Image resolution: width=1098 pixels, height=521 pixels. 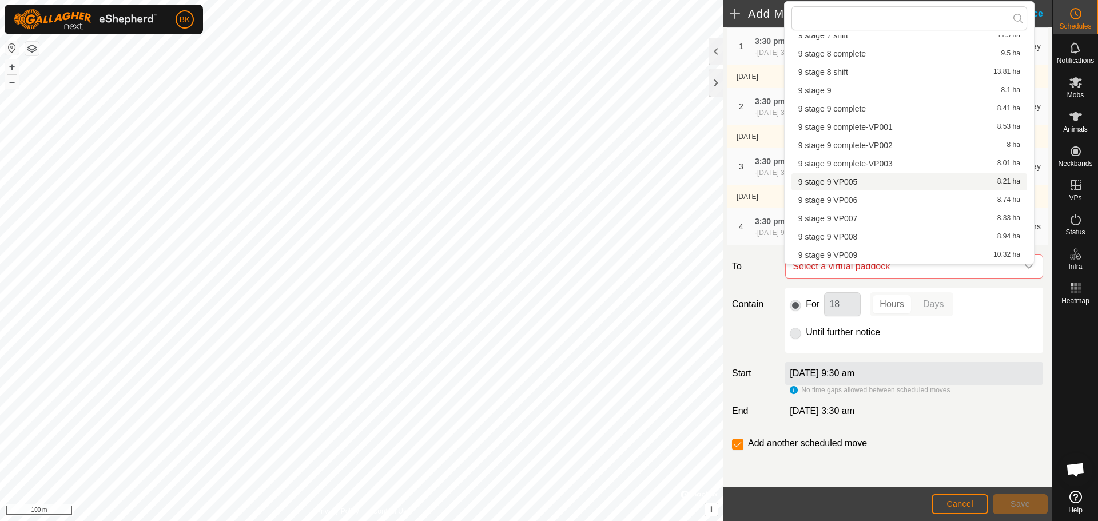 What do you see at coordinates (845, 127) in the screenshot?
I see `span: 9 stage 9 complete-VP001` at bounding box center [845, 127].